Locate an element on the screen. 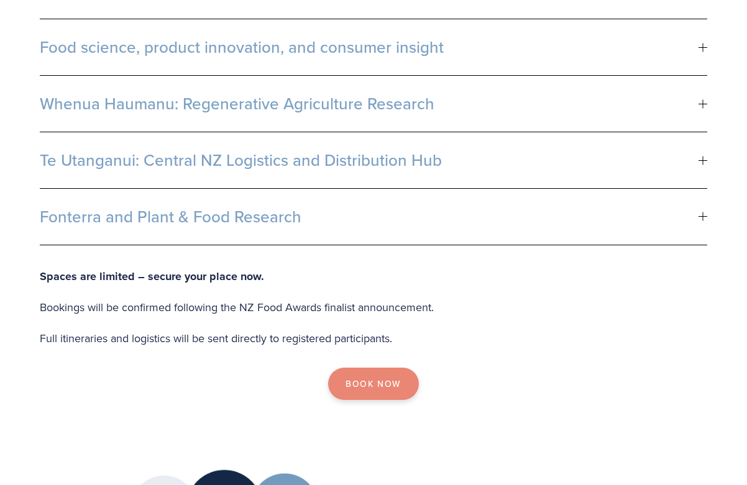 The image size is (747, 485). a: Book Now is located at coordinates (373, 384).